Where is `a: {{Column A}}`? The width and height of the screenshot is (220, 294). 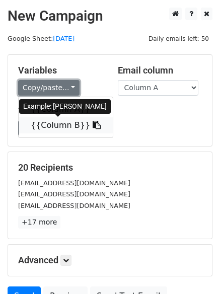 a: {{Column A}} is located at coordinates (65, 109).